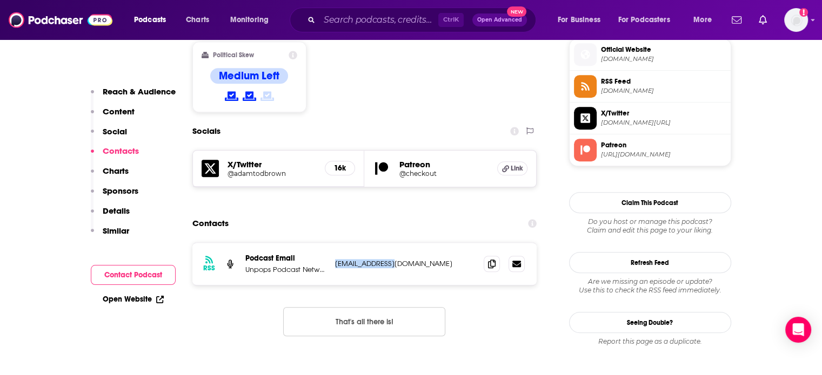  Describe the element at coordinates (644, 20) in the screenshot. I see `span: For Podcasters` at that location.